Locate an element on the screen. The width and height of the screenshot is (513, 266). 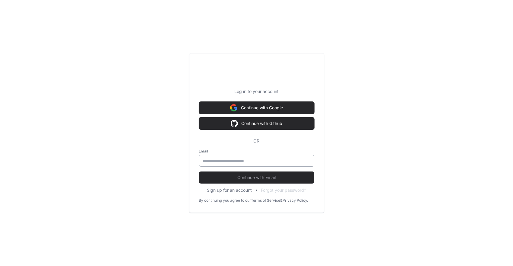
label: Email is located at coordinates (257, 151).